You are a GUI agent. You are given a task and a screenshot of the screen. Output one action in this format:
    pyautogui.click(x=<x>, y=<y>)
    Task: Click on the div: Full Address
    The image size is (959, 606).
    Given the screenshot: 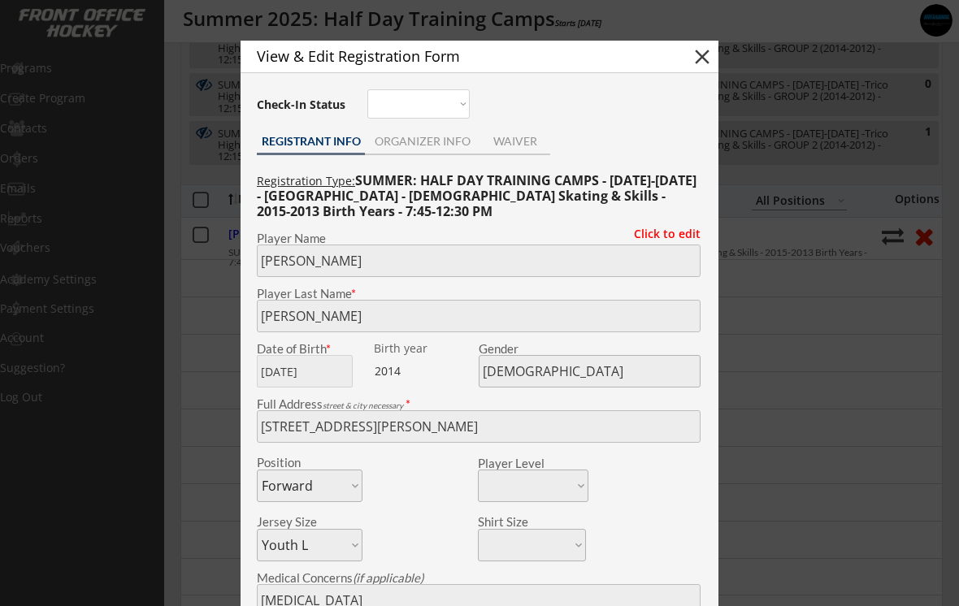 What is the action you would take?
    pyautogui.click(x=479, y=404)
    